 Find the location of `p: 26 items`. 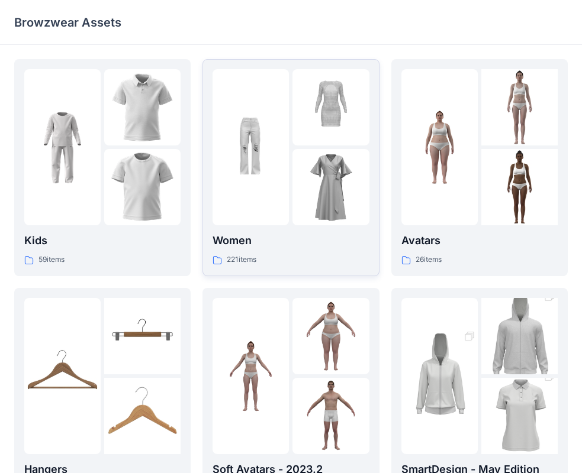

p: 26 items is located at coordinates (428, 260).